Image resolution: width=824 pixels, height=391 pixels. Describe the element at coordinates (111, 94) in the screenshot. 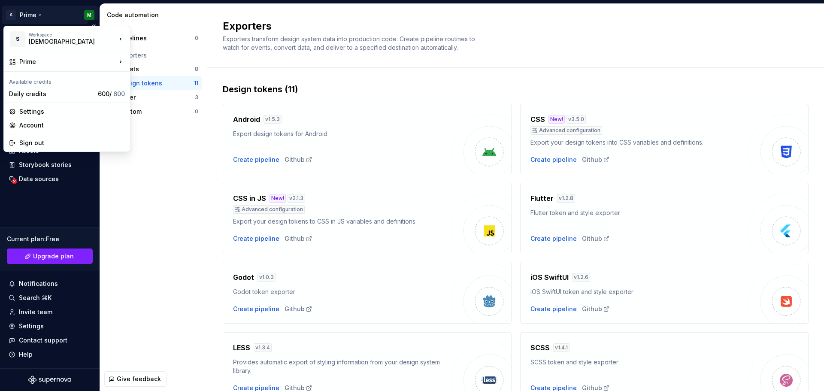

I see `span: 600 /` at that location.